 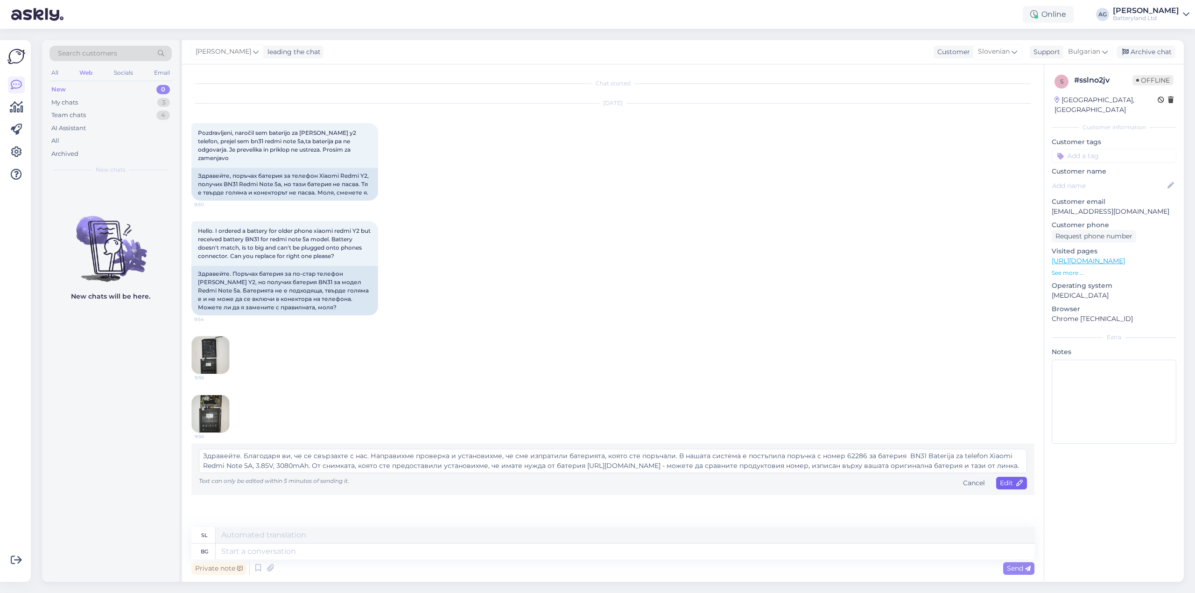 I want to click on div: Email, so click(x=162, y=73).